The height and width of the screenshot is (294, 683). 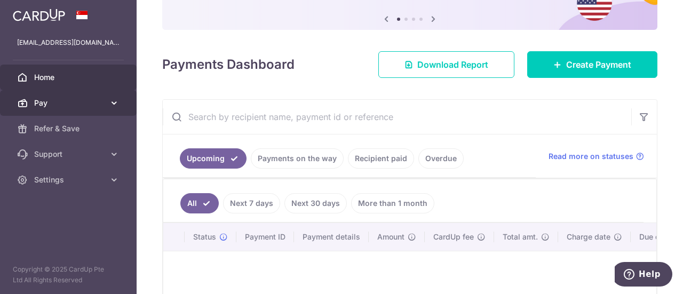 What do you see at coordinates (69, 103) in the screenshot?
I see `span: Pay` at bounding box center [69, 103].